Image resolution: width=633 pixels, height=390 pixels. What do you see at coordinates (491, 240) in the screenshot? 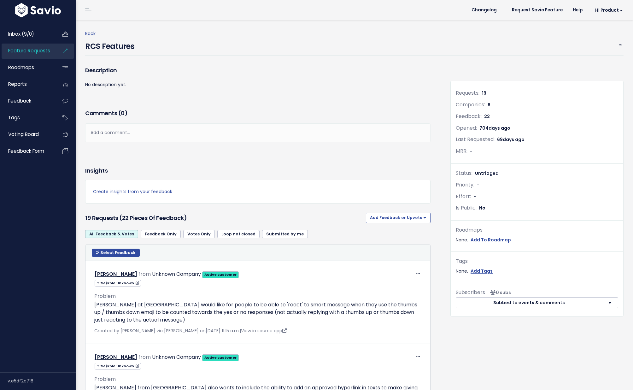
I see `a: Add To Roadmap` at bounding box center [491, 240].